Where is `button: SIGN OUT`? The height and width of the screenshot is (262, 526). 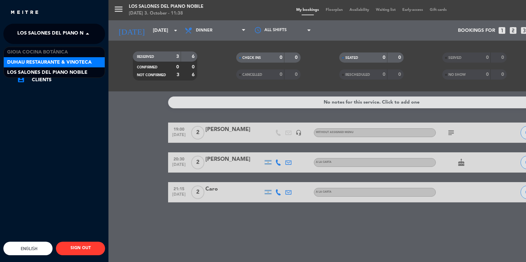
button: SIGN OUT is located at coordinates (80, 249).